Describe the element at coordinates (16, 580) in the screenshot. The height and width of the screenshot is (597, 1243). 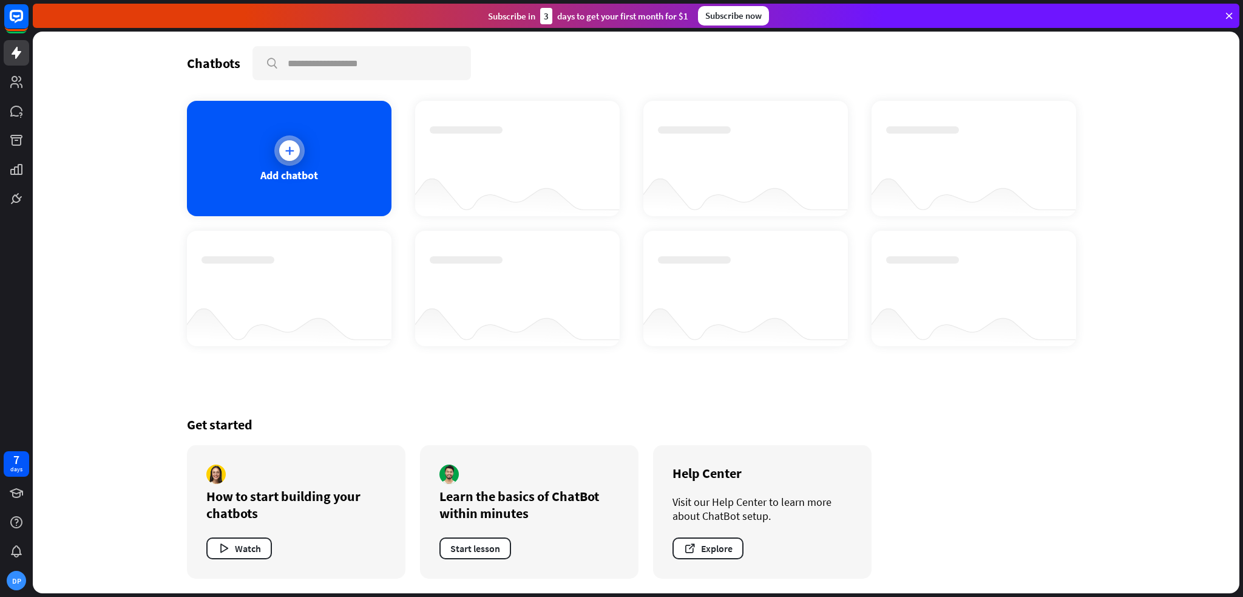
I see `div: DP` at that location.